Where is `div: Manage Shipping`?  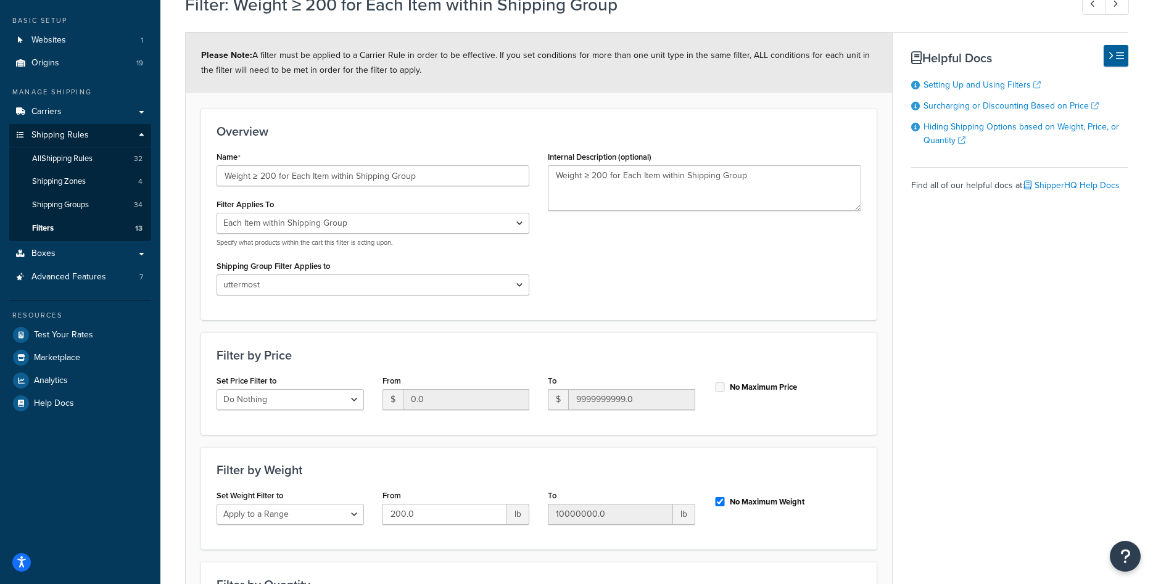 div: Manage Shipping is located at coordinates (80, 92).